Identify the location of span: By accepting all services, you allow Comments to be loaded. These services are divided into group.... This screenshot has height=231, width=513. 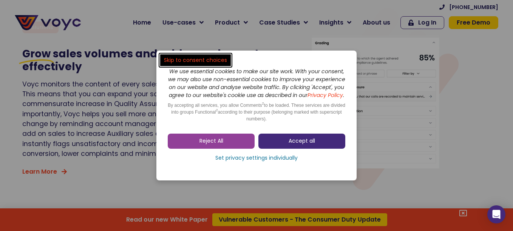
(257, 112).